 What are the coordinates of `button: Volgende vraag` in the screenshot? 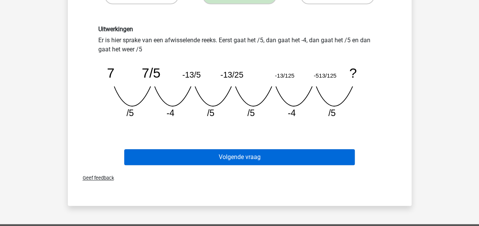 It's located at (239, 157).